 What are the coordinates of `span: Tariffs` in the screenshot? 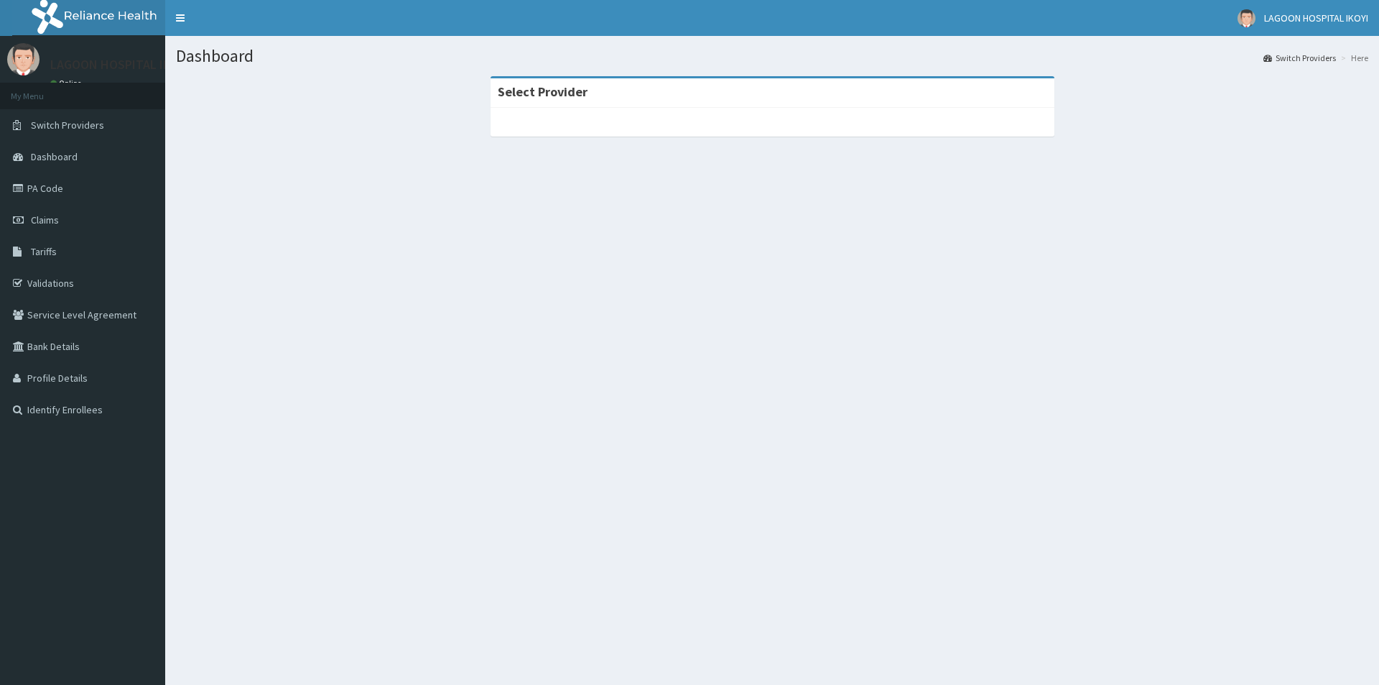 It's located at (44, 251).